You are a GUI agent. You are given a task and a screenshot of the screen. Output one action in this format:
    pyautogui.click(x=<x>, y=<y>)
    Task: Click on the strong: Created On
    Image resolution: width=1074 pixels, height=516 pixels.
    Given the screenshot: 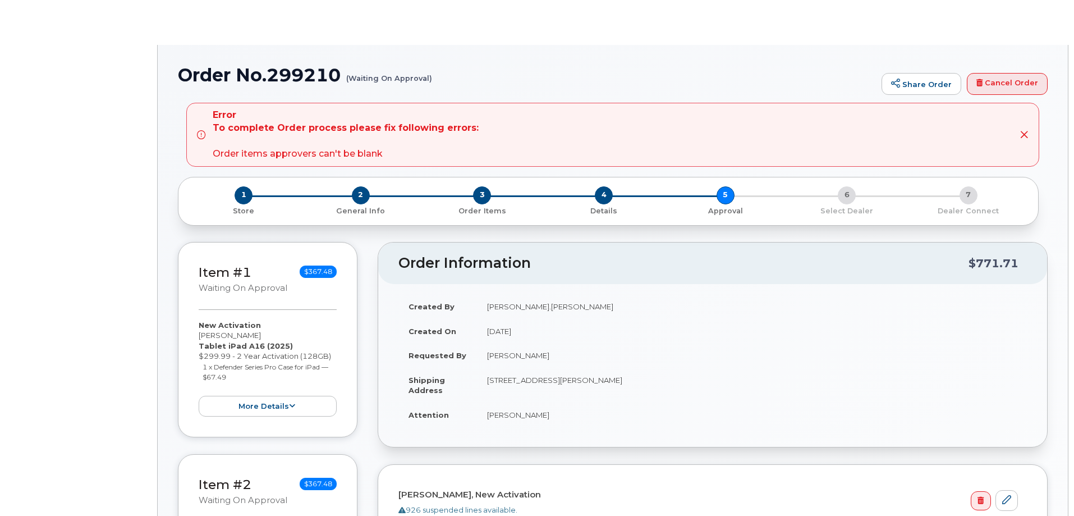 What is the action you would take?
    pyautogui.click(x=432, y=331)
    